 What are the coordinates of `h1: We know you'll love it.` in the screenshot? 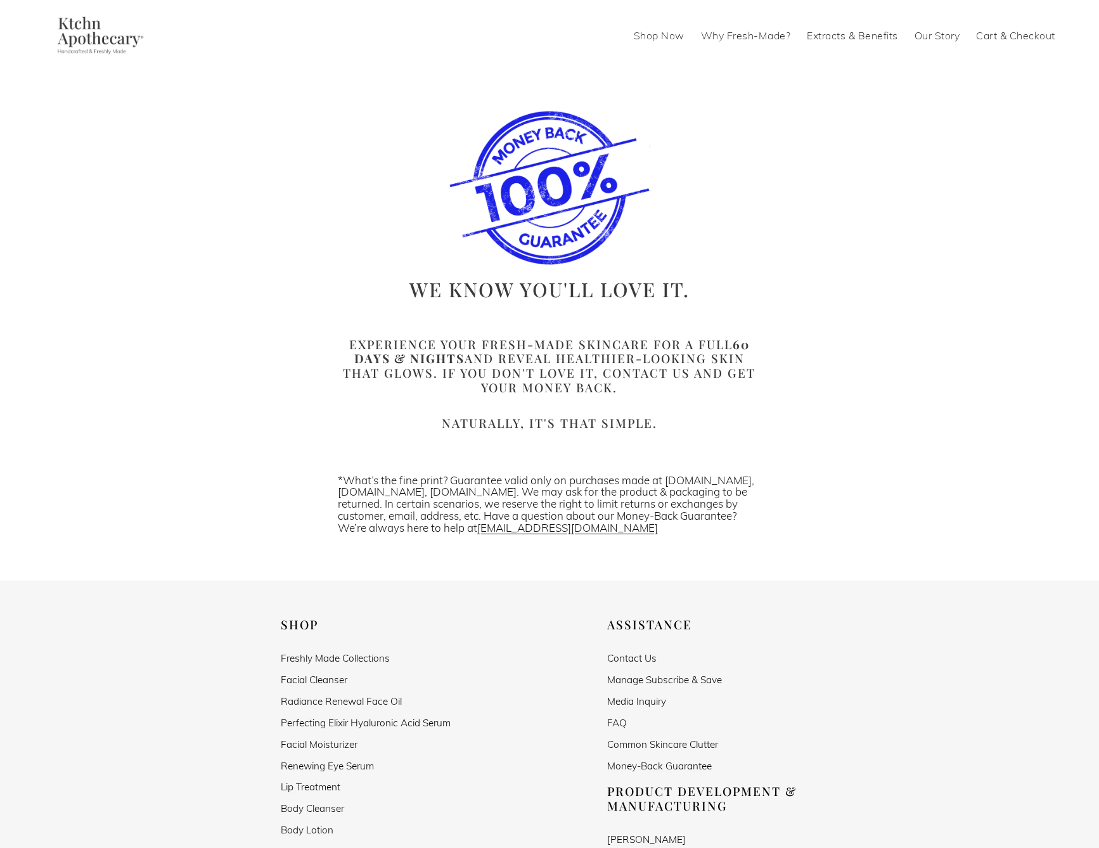 It's located at (549, 290).